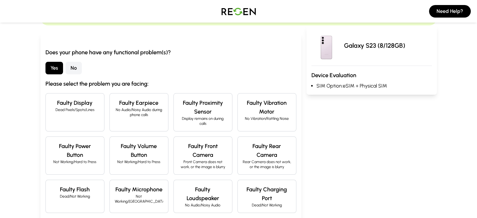 The height and width of the screenshot is (218, 477). Describe the element at coordinates (171, 84) in the screenshot. I see `h3: Please select the problem you are facing:` at that location.